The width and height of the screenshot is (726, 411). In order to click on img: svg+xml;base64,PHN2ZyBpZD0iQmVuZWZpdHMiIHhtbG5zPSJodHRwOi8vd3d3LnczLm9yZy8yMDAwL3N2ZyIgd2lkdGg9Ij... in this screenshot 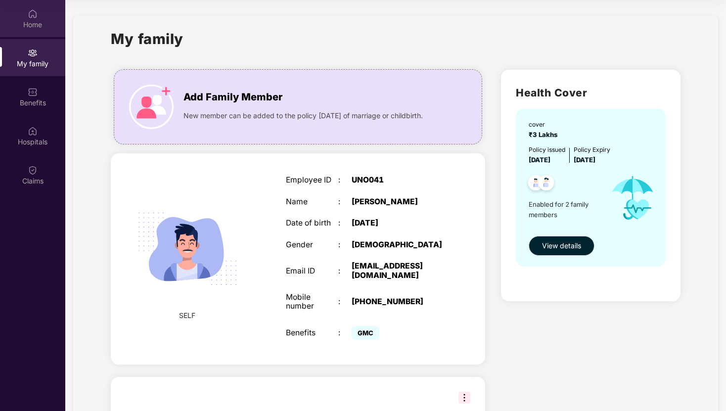, I will do `click(33, 92)`.